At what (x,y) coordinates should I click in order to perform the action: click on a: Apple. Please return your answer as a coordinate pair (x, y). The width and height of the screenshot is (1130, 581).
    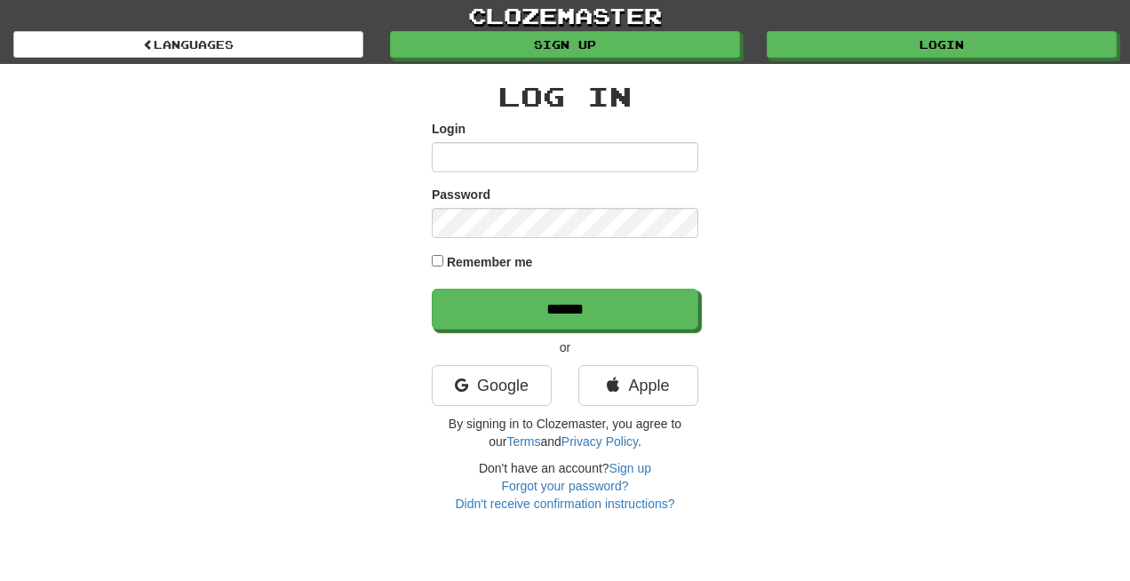
    Looking at the image, I should click on (638, 385).